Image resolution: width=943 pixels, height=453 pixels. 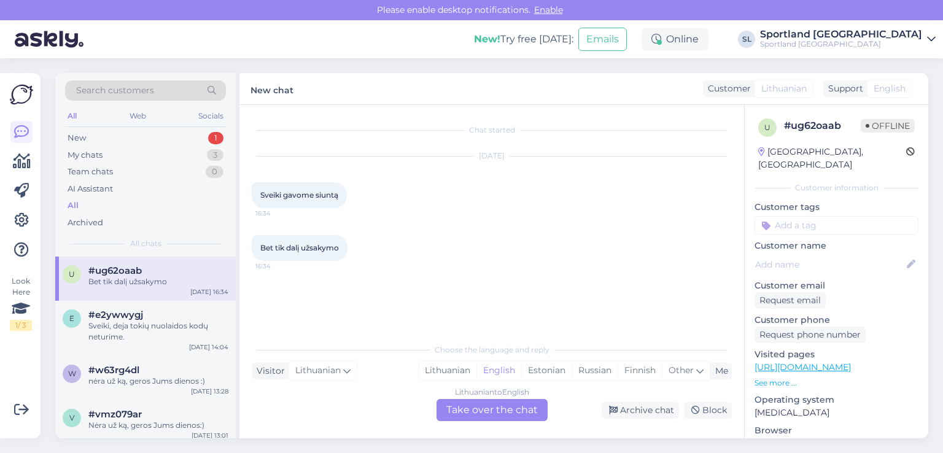 What do you see at coordinates (836, 188) in the screenshot?
I see `div: Customer information` at bounding box center [836, 188].